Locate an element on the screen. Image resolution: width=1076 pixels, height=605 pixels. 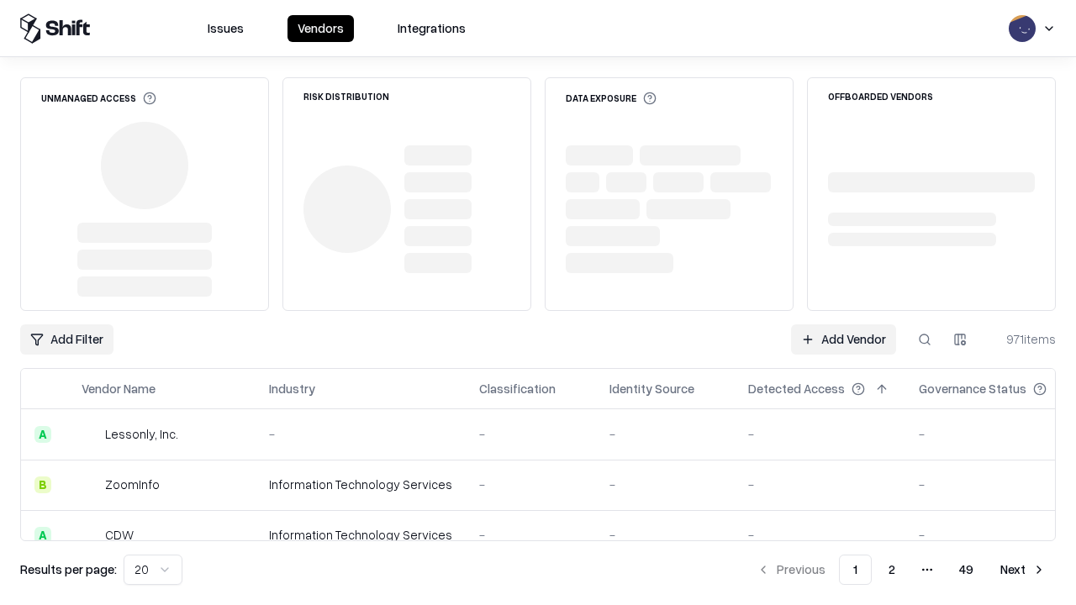
div: 971 items is located at coordinates (1022, 339).